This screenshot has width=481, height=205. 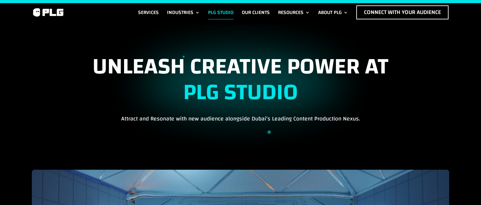 What do you see at coordinates (148, 12) in the screenshot?
I see `a: Services` at bounding box center [148, 12].